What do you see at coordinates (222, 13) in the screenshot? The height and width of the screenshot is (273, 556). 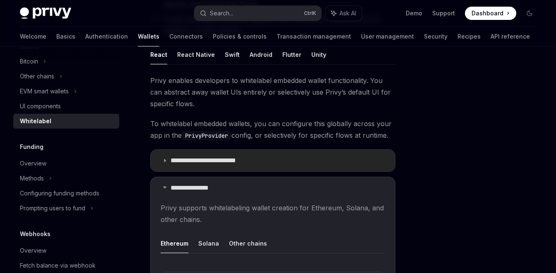 I see `div: Search...` at bounding box center [222, 13].